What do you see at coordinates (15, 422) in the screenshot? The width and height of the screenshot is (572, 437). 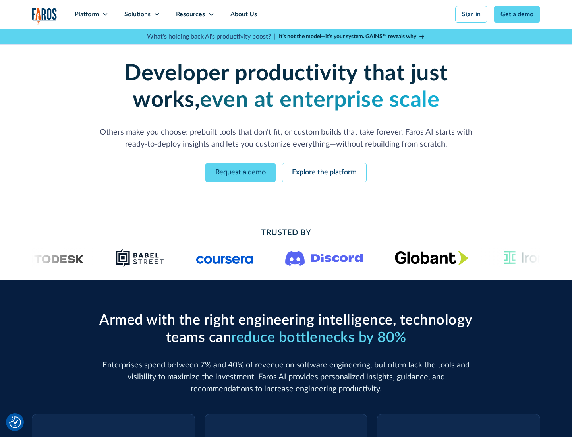 I see `button: Cookie Settings` at bounding box center [15, 422].